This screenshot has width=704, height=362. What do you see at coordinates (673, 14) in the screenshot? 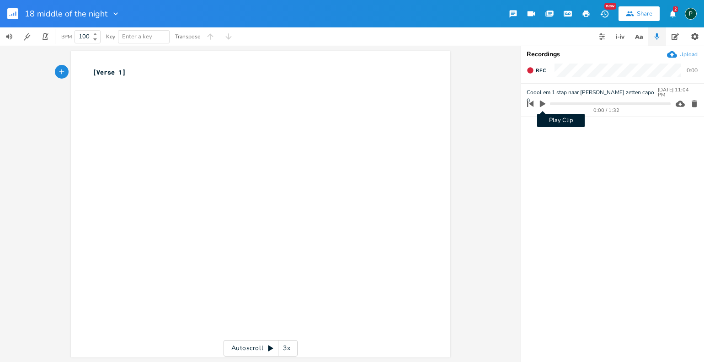
I see `button: 2` at bounding box center [673, 14].